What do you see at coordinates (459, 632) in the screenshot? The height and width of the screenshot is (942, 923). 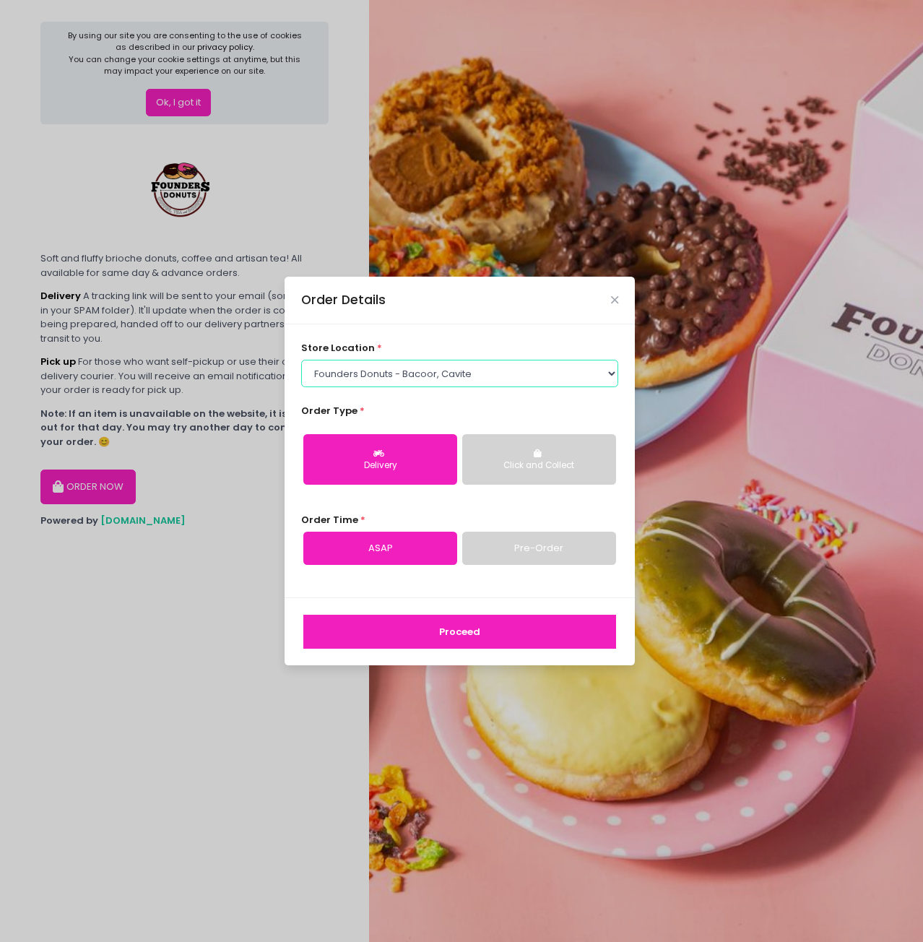 I see `button: Proceed` at bounding box center [459, 632].